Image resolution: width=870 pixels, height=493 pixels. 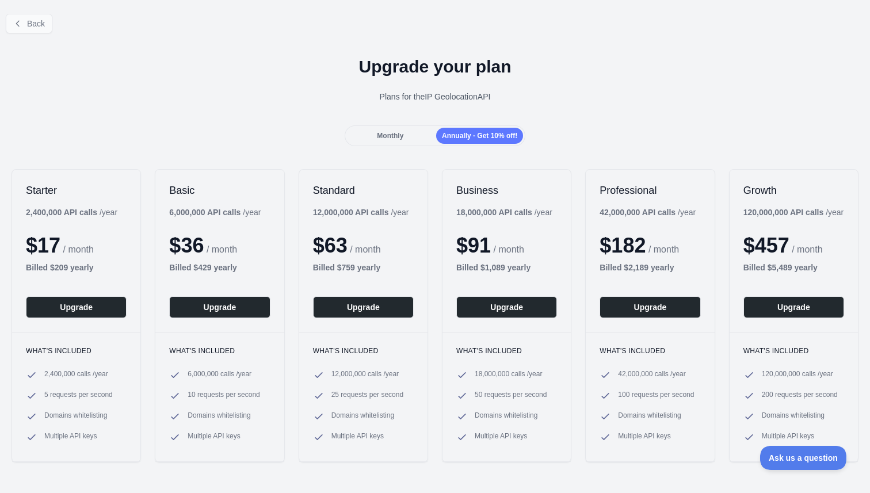 What do you see at coordinates (351, 212) in the screenshot?
I see `b: 12,000,000 API calls` at bounding box center [351, 212].